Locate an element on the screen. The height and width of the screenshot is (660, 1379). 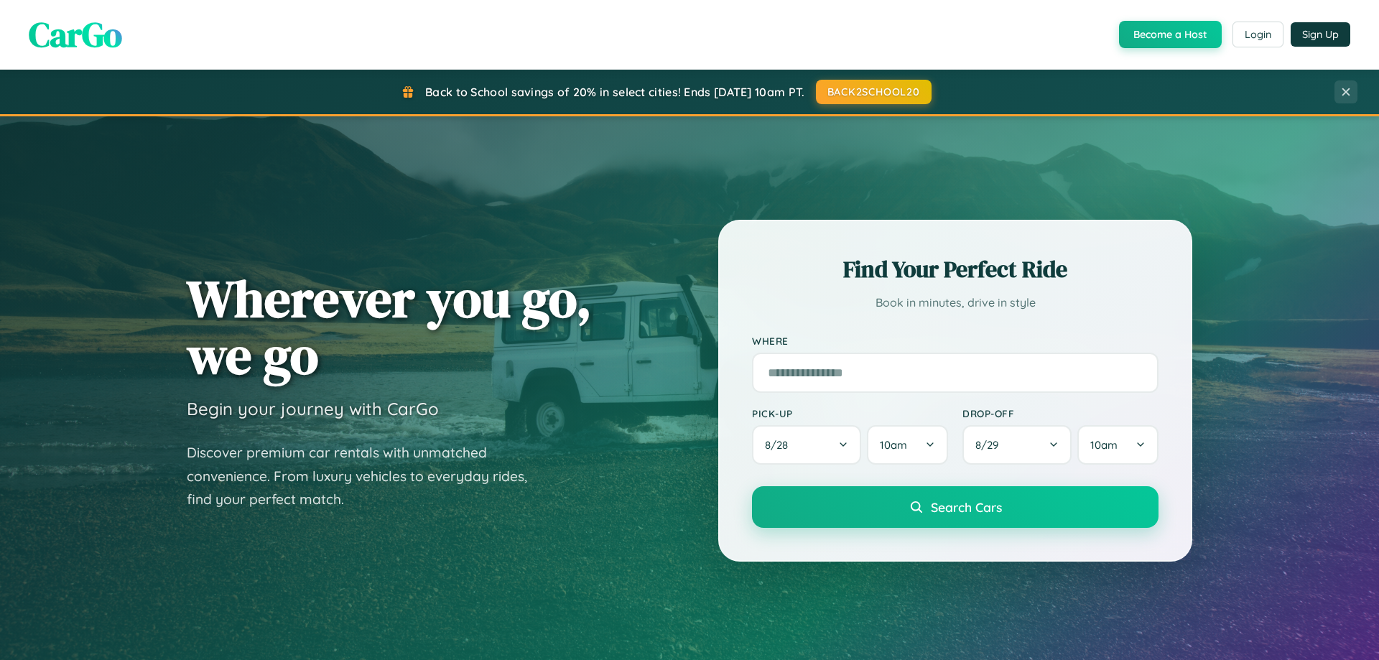
label: Pick-up is located at coordinates (850, 413).